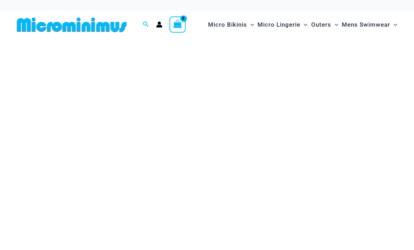 The image size is (414, 250). I want to click on span: Micro Bikinis, so click(227, 25).